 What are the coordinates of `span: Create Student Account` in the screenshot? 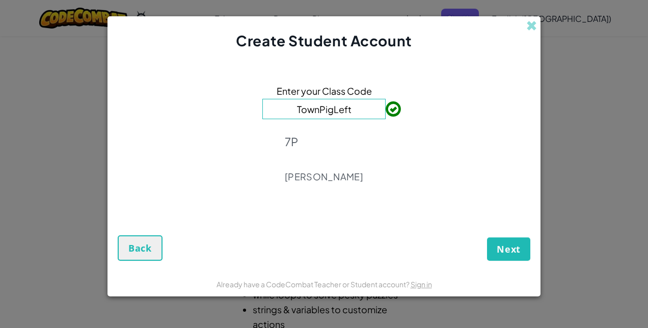 It's located at (324, 40).